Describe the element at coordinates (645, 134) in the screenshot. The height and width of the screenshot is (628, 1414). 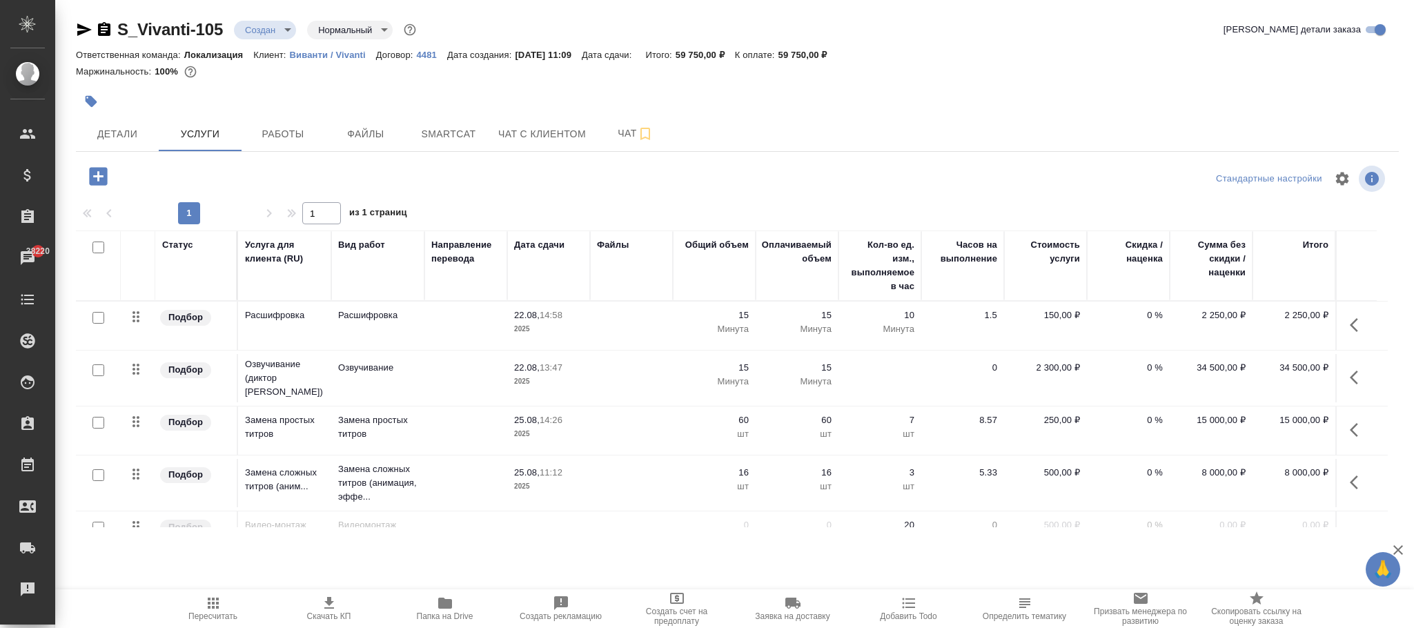
I see `svg: Подписаться` at that location.